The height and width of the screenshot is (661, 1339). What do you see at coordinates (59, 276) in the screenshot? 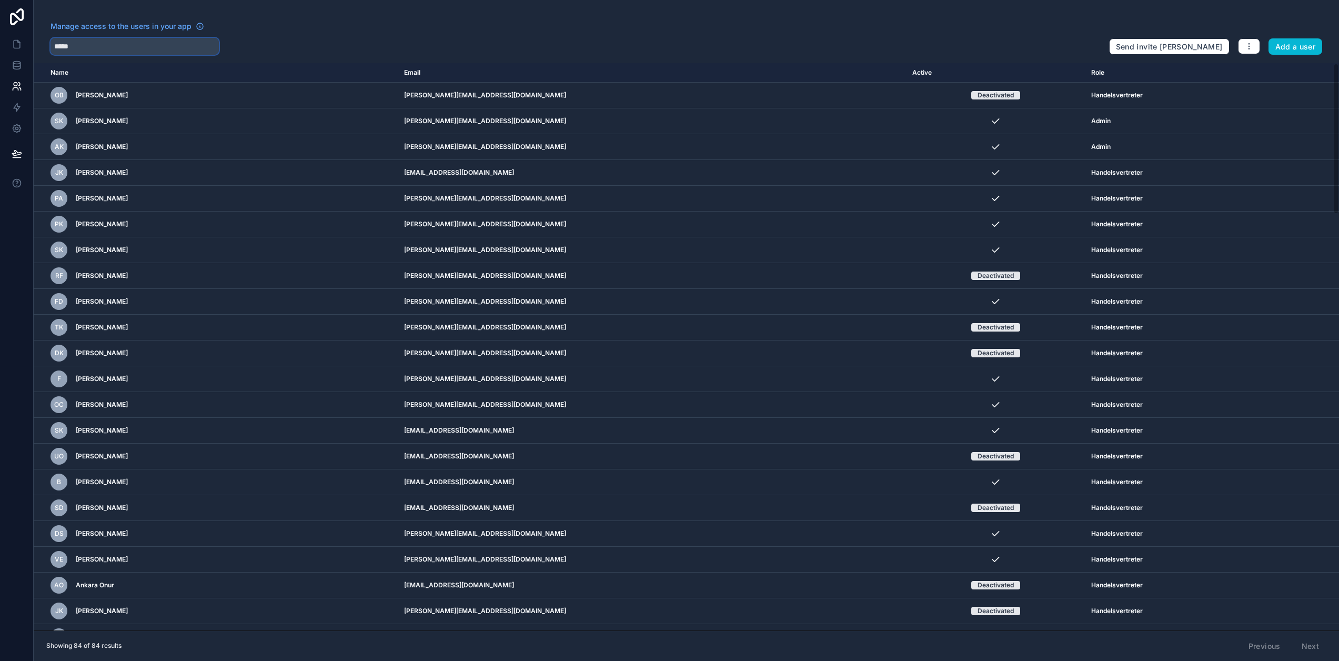
I see `span: RF` at bounding box center [59, 276].